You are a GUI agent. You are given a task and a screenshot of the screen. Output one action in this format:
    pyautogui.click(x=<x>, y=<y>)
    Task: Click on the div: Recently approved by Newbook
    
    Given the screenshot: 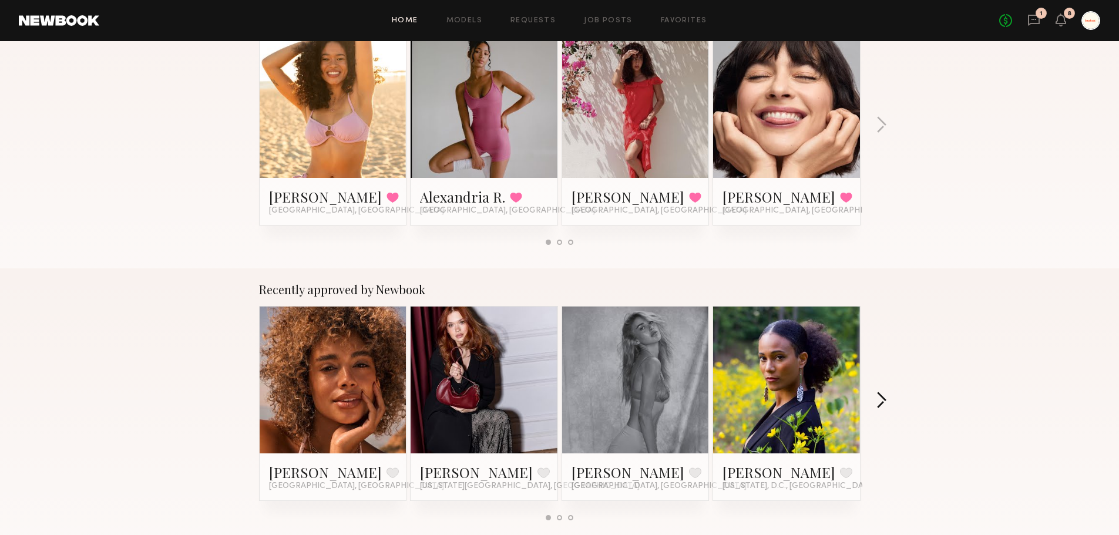 What is the action you would take?
    pyautogui.click(x=560, y=290)
    